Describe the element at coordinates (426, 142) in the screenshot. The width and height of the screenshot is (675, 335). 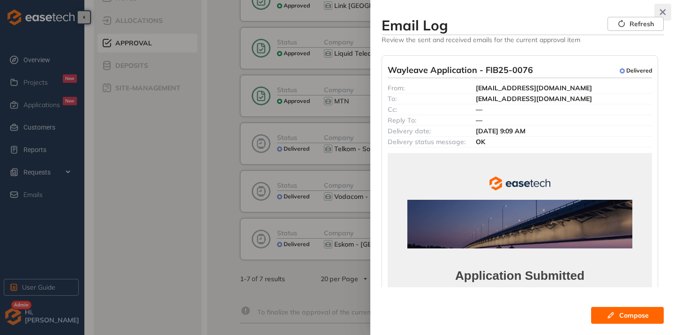
I see `span: Delivery status message:` at that location.